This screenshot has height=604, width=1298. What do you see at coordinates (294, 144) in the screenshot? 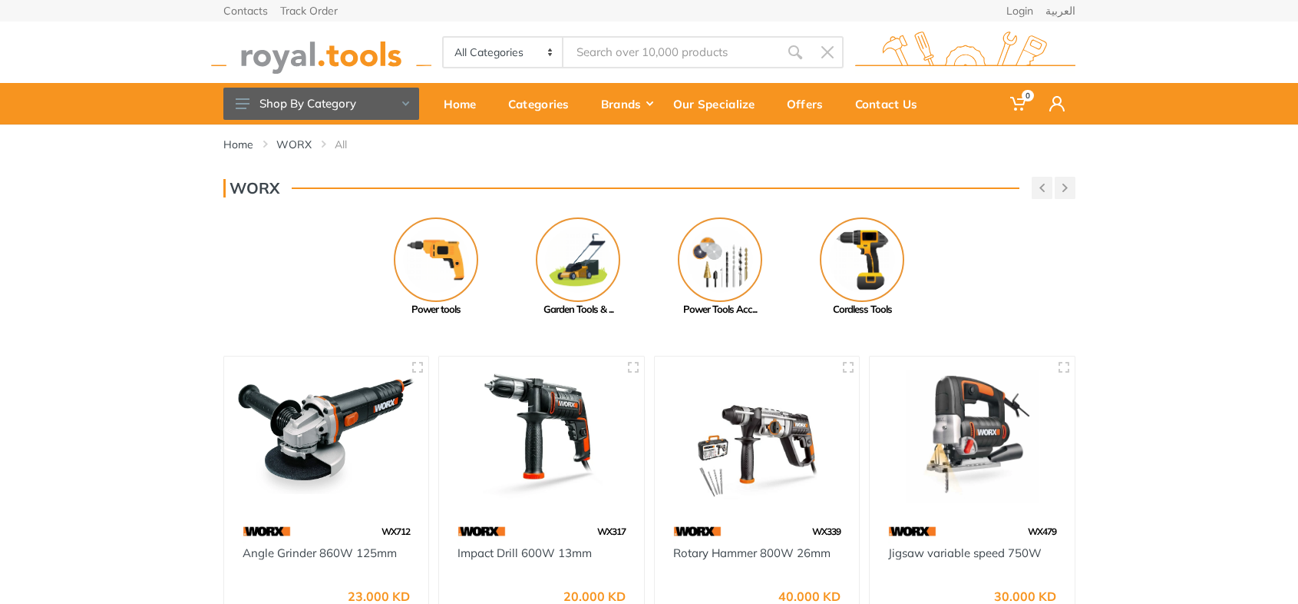
I see `a: WORX` at bounding box center [294, 144].